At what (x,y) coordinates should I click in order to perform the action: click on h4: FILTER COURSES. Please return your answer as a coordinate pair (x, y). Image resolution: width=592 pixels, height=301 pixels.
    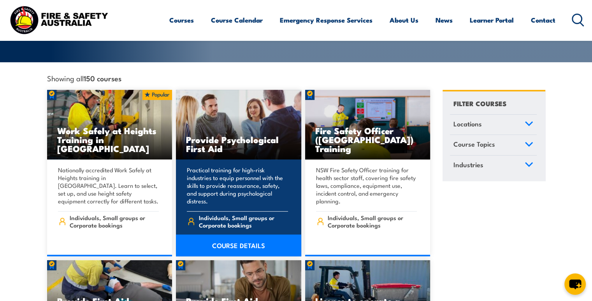
    Looking at the image, I should click on (480, 103).